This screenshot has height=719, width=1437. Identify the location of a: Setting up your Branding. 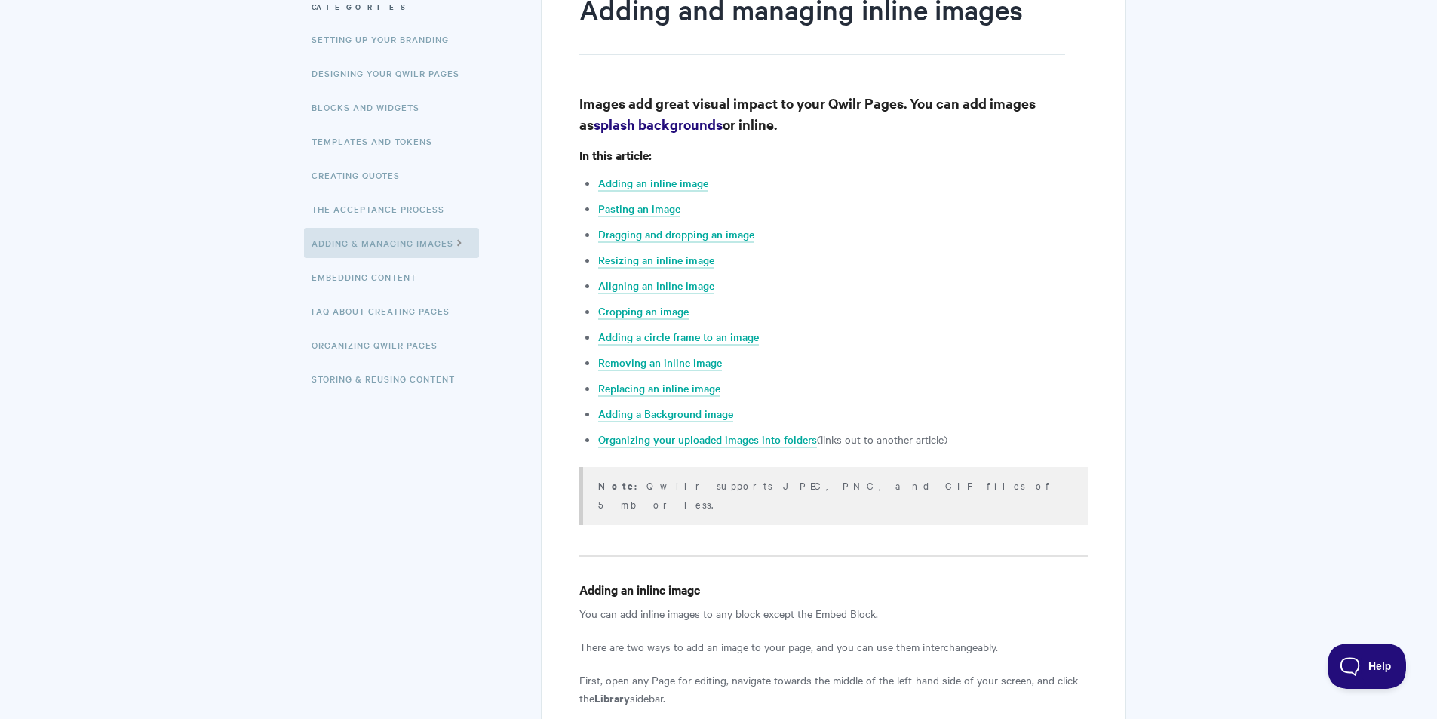
(385, 39).